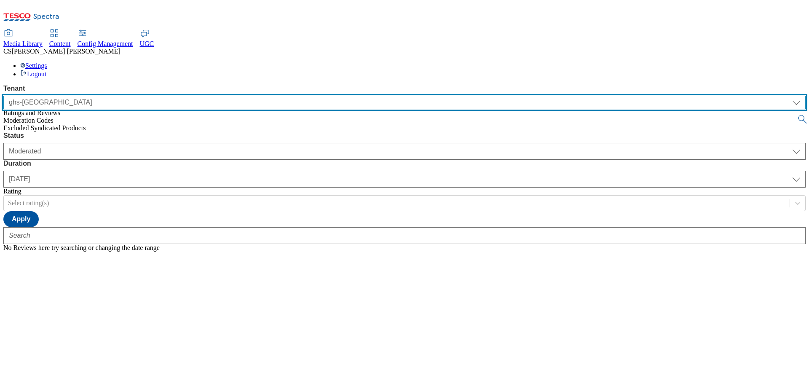 The width and height of the screenshot is (809, 384). Describe the element at coordinates (405, 89) in the screenshot. I see `label: Tenant` at that location.